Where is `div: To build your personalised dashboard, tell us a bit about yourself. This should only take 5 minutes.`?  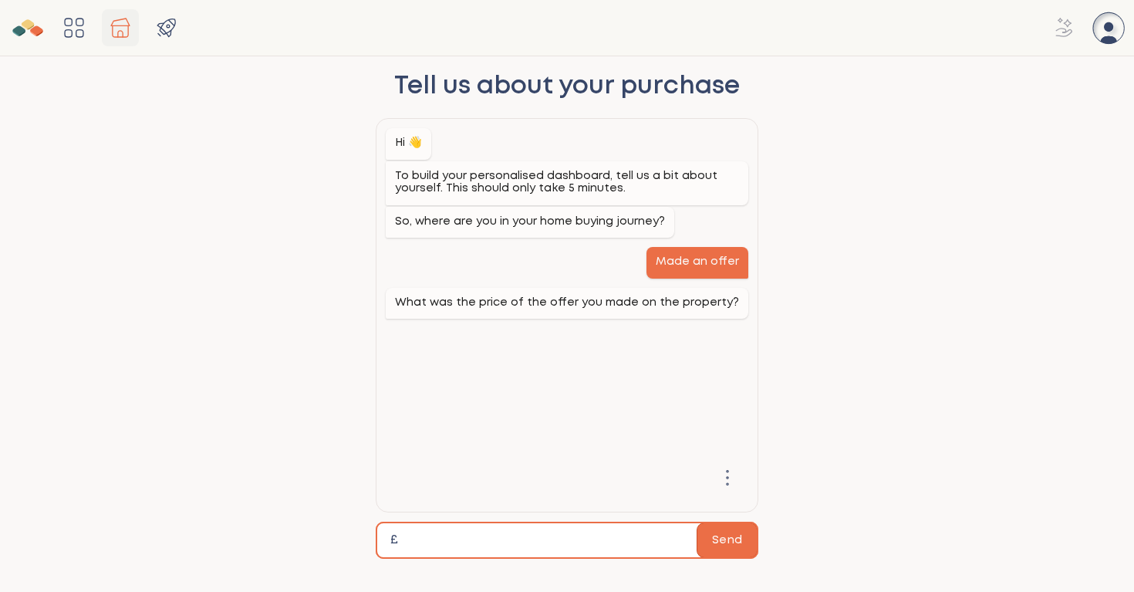 div: To build your personalised dashboard, tell us a bit about yourself. This should only take 5 minutes. is located at coordinates (567, 183).